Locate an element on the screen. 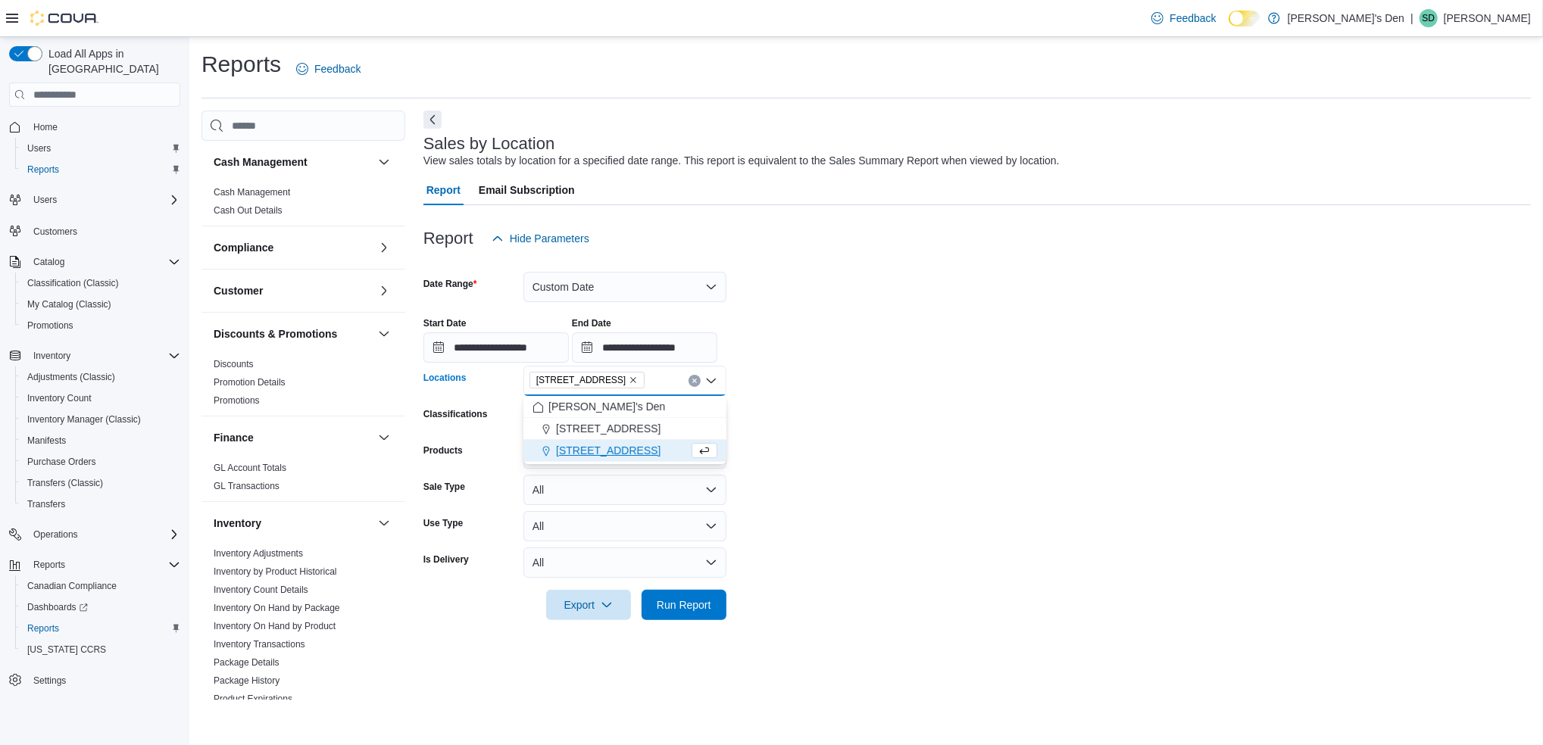  button: Adjustments (Classic) is located at coordinates (101, 377).